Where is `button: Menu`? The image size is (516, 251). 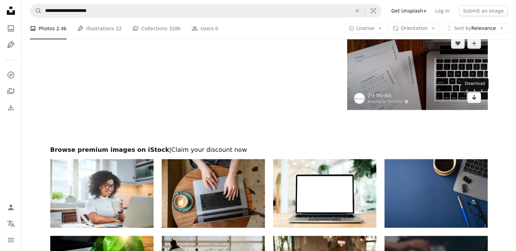 button: Menu is located at coordinates (11, 240).